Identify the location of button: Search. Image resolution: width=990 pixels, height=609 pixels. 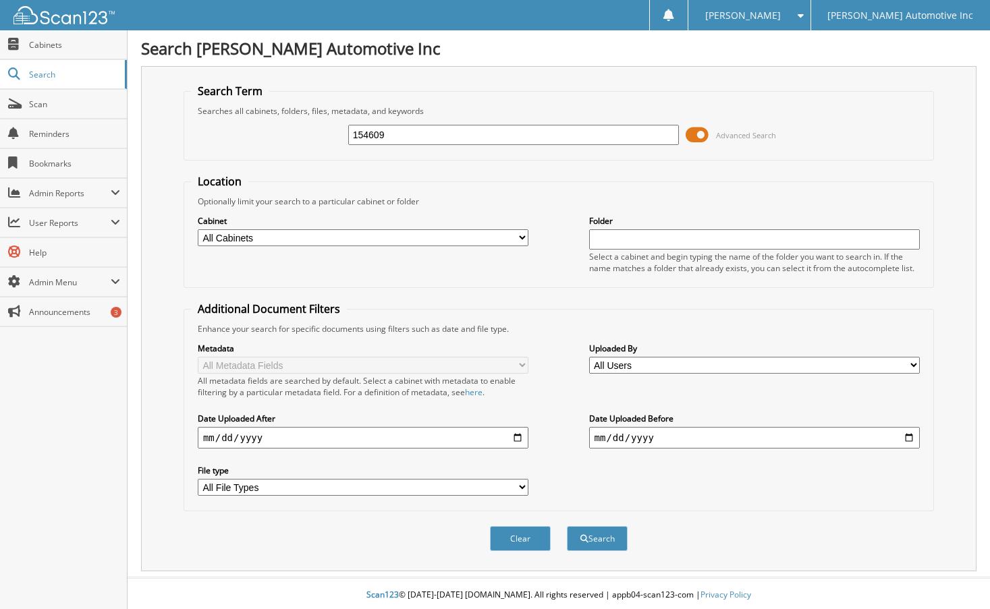
(597, 539).